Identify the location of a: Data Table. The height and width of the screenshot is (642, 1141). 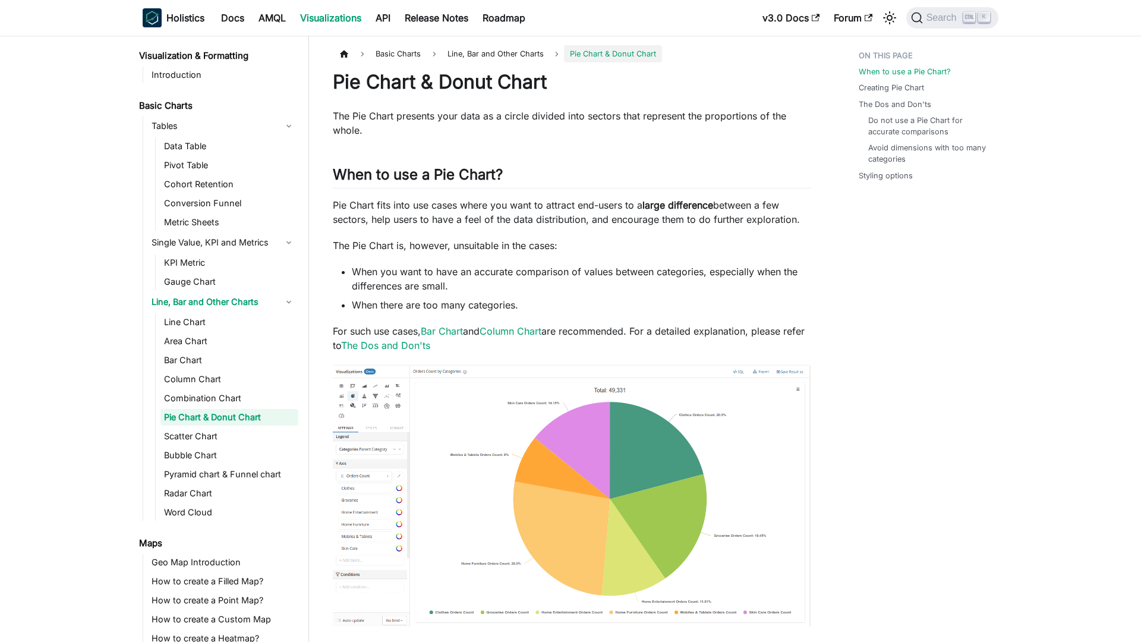
(229, 146).